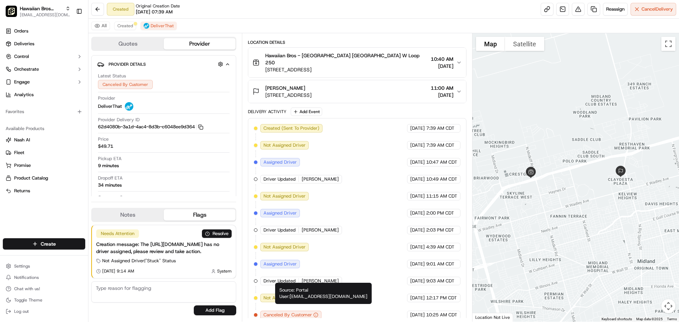  Describe the element at coordinates (306, 112) in the screenshot. I see `button: Add Event` at that location.